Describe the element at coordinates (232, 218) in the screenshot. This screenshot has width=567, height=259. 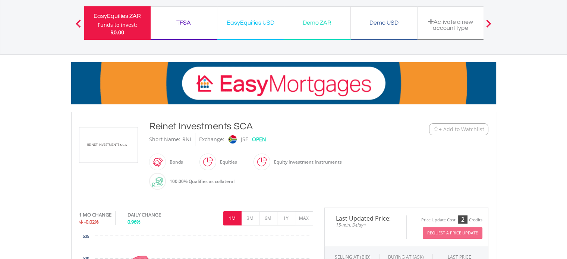
I see `button: 1M` at that location.